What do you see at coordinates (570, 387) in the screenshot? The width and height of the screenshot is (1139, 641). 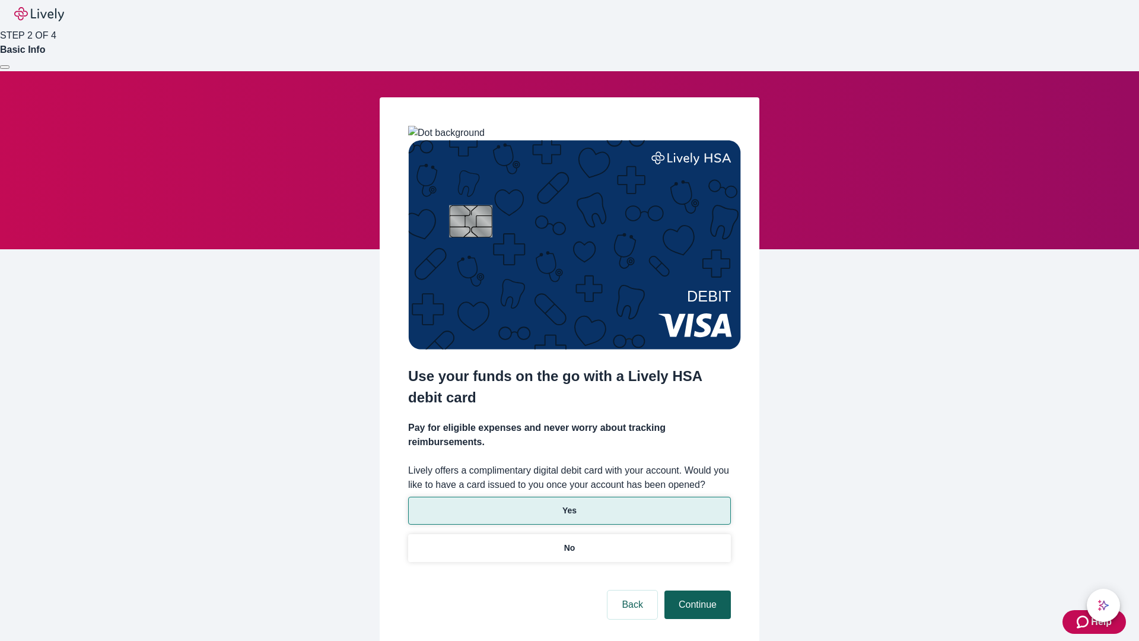 I see `h2: Use your funds on the go with a Lively HSA debit card` at bounding box center [570, 387].